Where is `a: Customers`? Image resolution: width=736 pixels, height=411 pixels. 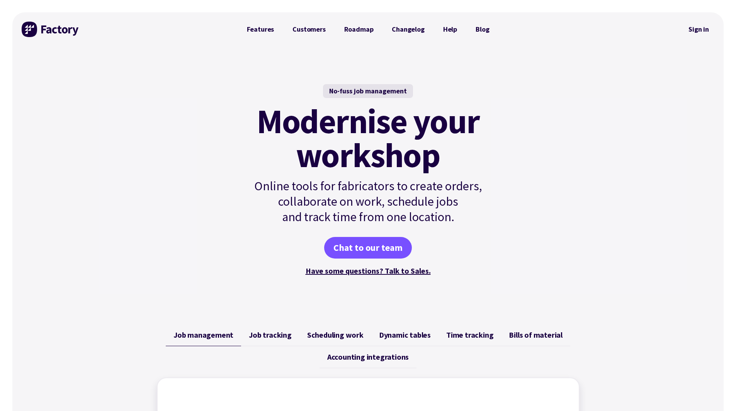 a: Customers is located at coordinates (309, 29).